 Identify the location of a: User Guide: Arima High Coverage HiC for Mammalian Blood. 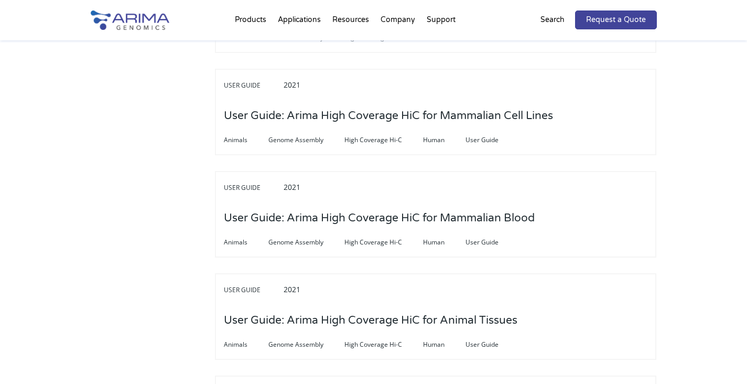
(379, 218).